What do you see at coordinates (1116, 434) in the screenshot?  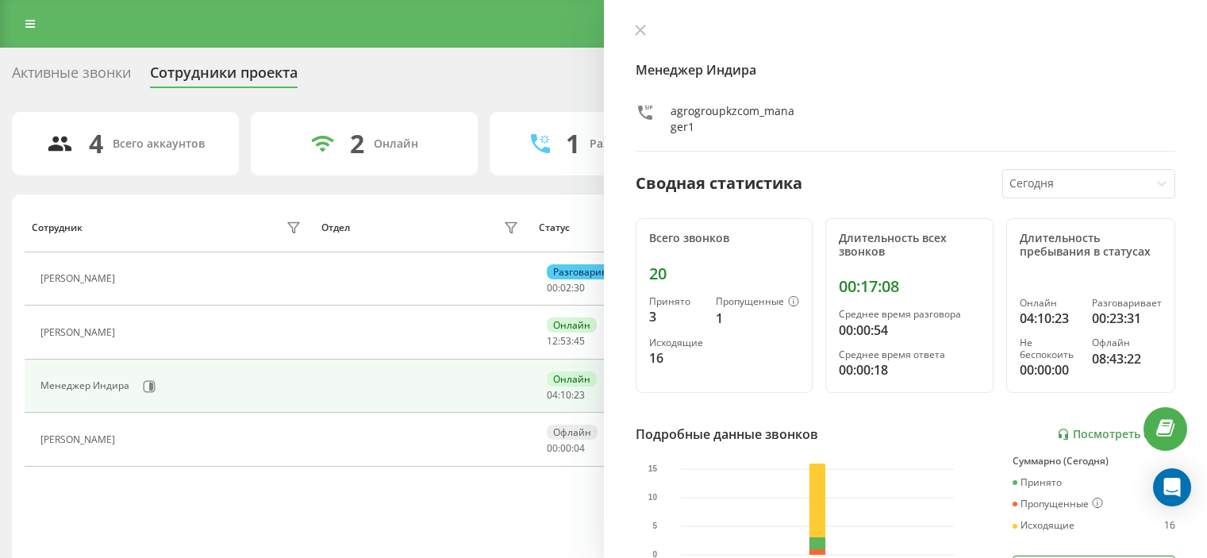 I see `a: Посмотреть отчет` at bounding box center [1116, 434].